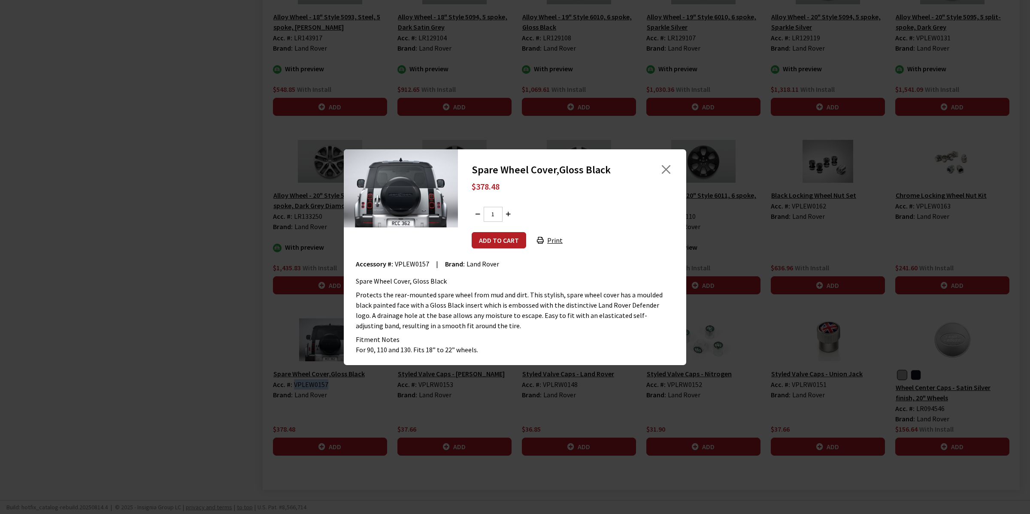 The width and height of the screenshot is (1030, 514). What do you see at coordinates (401, 188) in the screenshot?
I see `img: Image for Spare Wheel Cover,Gloss Black` at bounding box center [401, 188].